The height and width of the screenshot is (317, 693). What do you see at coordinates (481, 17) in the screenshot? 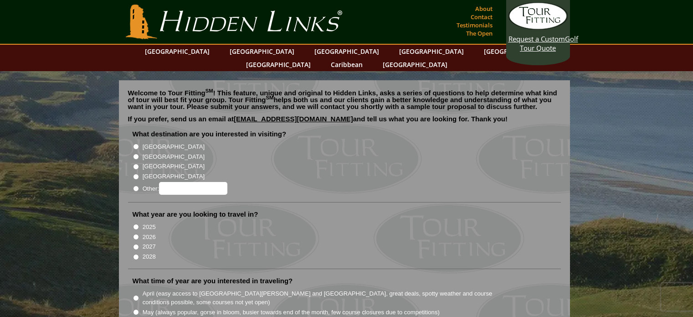
I see `a: Contact` at bounding box center [481, 17].